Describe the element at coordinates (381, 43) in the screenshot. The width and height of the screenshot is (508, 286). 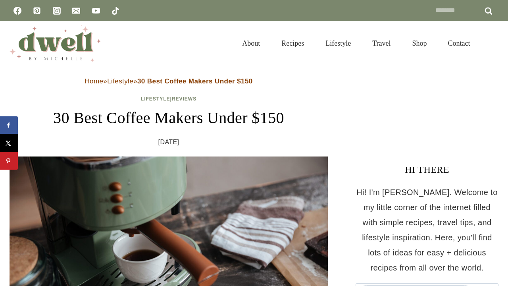
I see `a: Travel` at that location.